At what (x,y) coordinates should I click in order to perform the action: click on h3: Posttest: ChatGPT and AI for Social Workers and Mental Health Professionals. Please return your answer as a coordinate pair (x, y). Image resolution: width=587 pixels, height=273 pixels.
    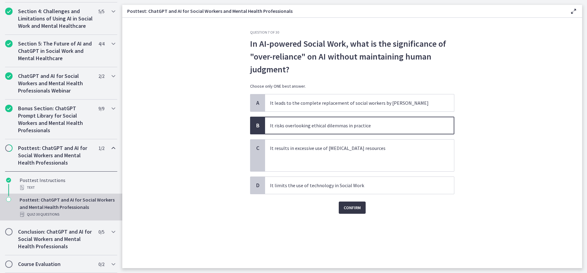
    Looking at the image, I should click on (344, 11).